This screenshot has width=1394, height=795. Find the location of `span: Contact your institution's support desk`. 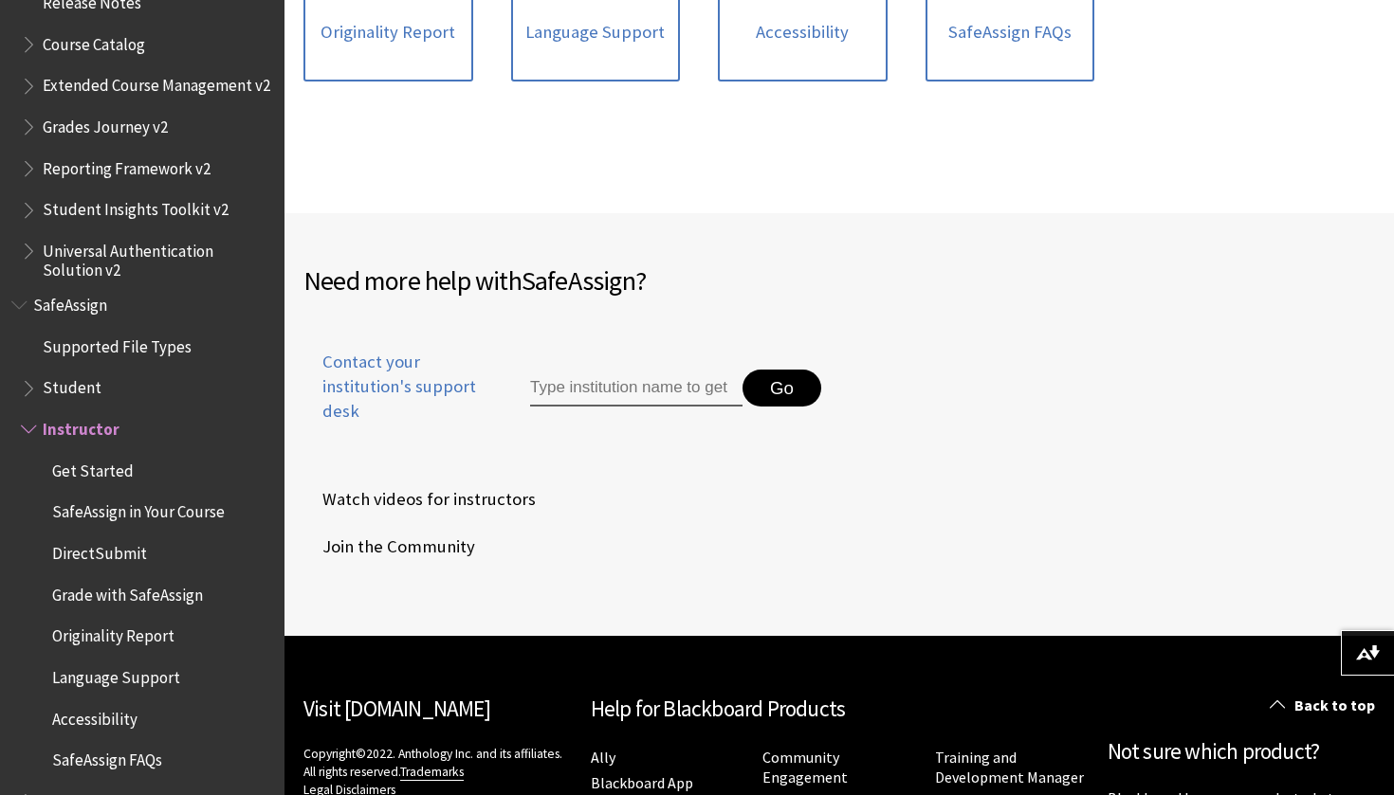

span: Contact your institution's support desk is located at coordinates (394, 387).